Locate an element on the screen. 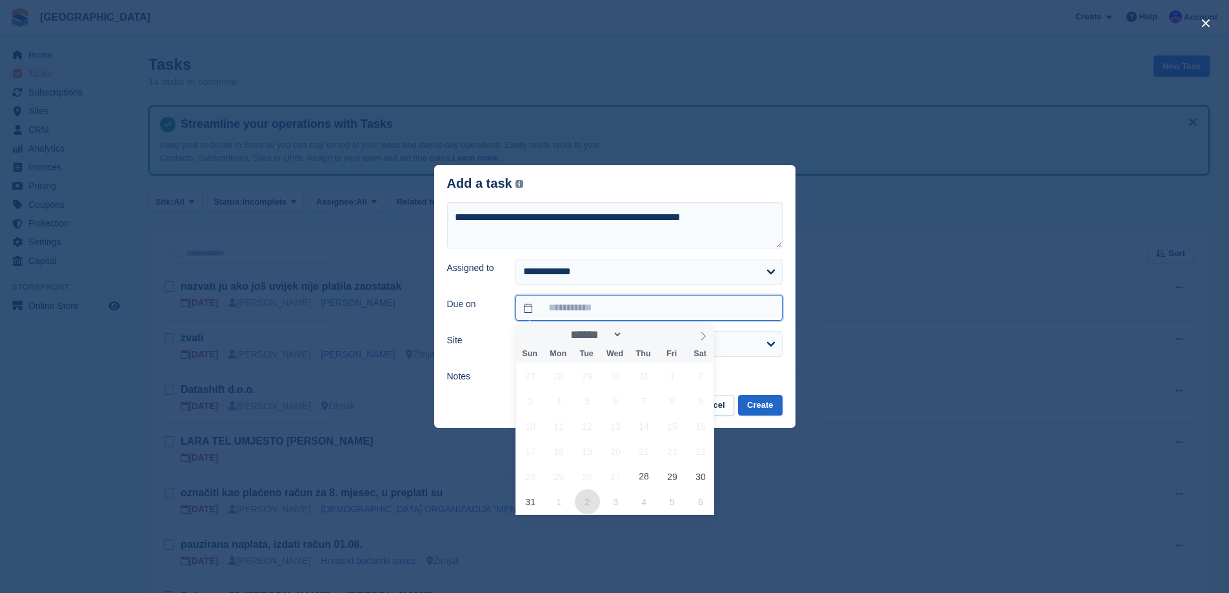  span: August 18, 2025 is located at coordinates (559, 451).